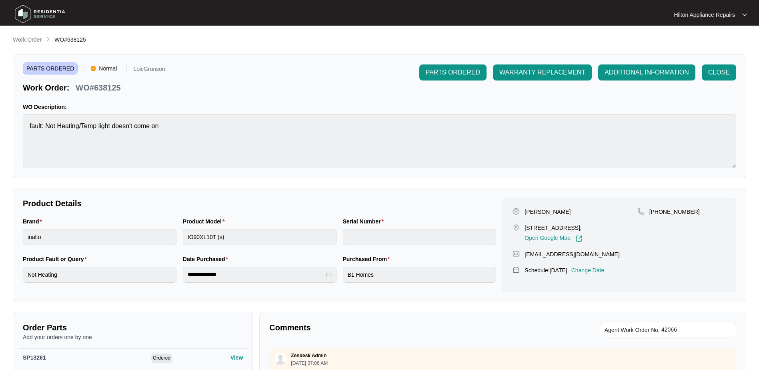 The width and height of the screenshot is (759, 370). I want to click on p: Order Parts, so click(133, 327).